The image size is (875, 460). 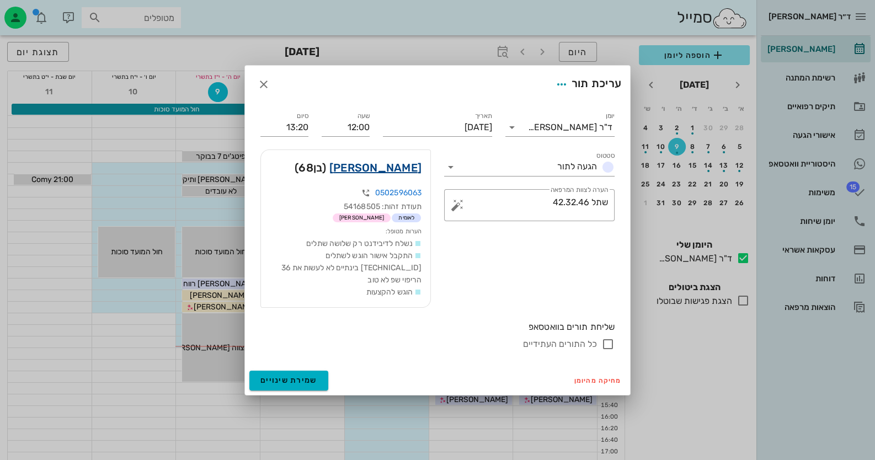 What do you see at coordinates (577, 166) in the screenshot?
I see `span: הגעה לתור` at bounding box center [577, 166].